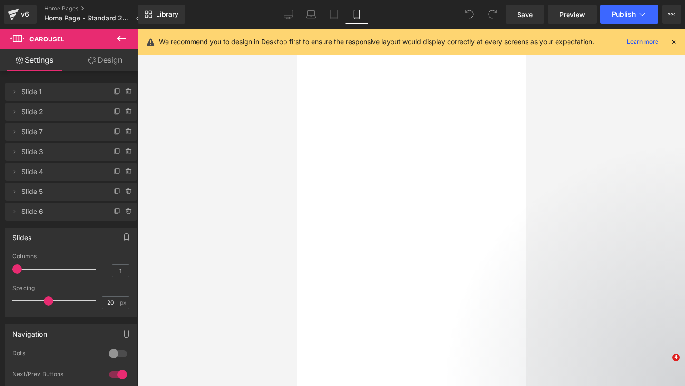  Describe the element at coordinates (624, 14) in the screenshot. I see `span: Publish` at that location.